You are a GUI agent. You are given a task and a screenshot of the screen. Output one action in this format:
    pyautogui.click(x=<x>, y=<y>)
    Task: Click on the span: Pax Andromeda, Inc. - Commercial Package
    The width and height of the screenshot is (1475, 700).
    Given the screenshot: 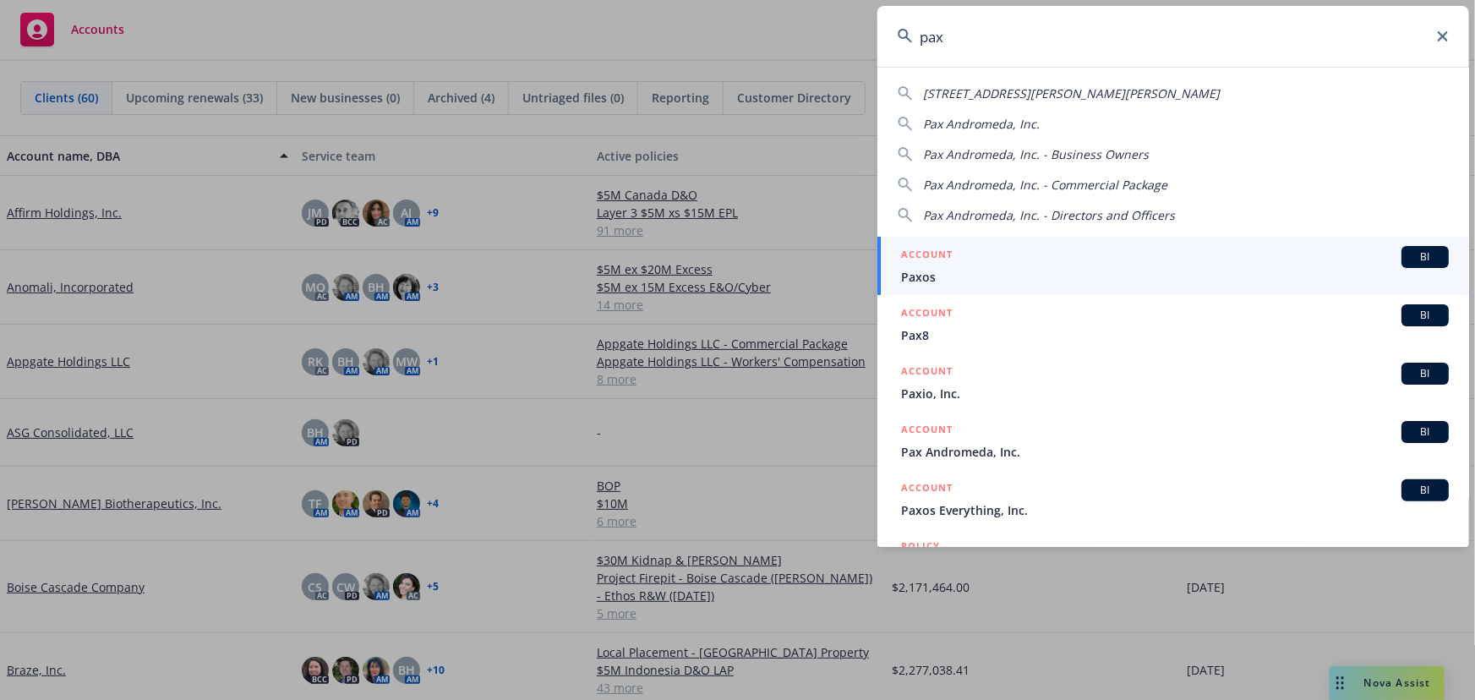 What is the action you would take?
    pyautogui.click(x=1045, y=184)
    